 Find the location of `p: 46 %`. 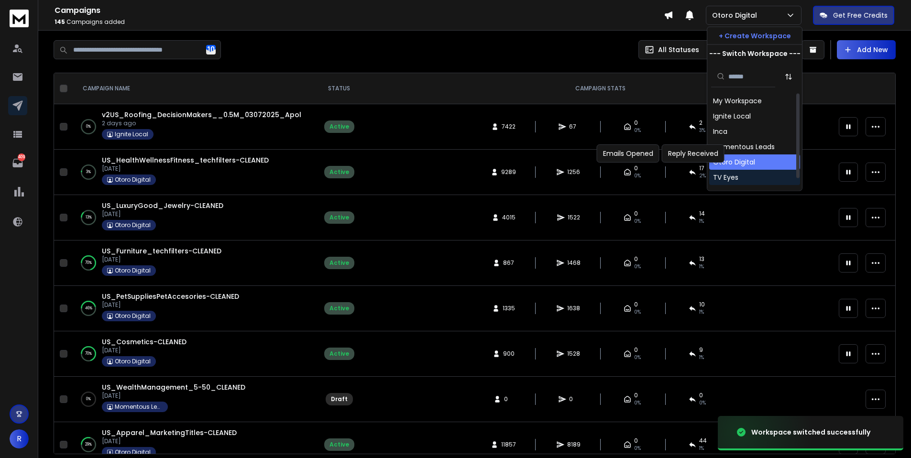

p: 46 % is located at coordinates (88, 309).